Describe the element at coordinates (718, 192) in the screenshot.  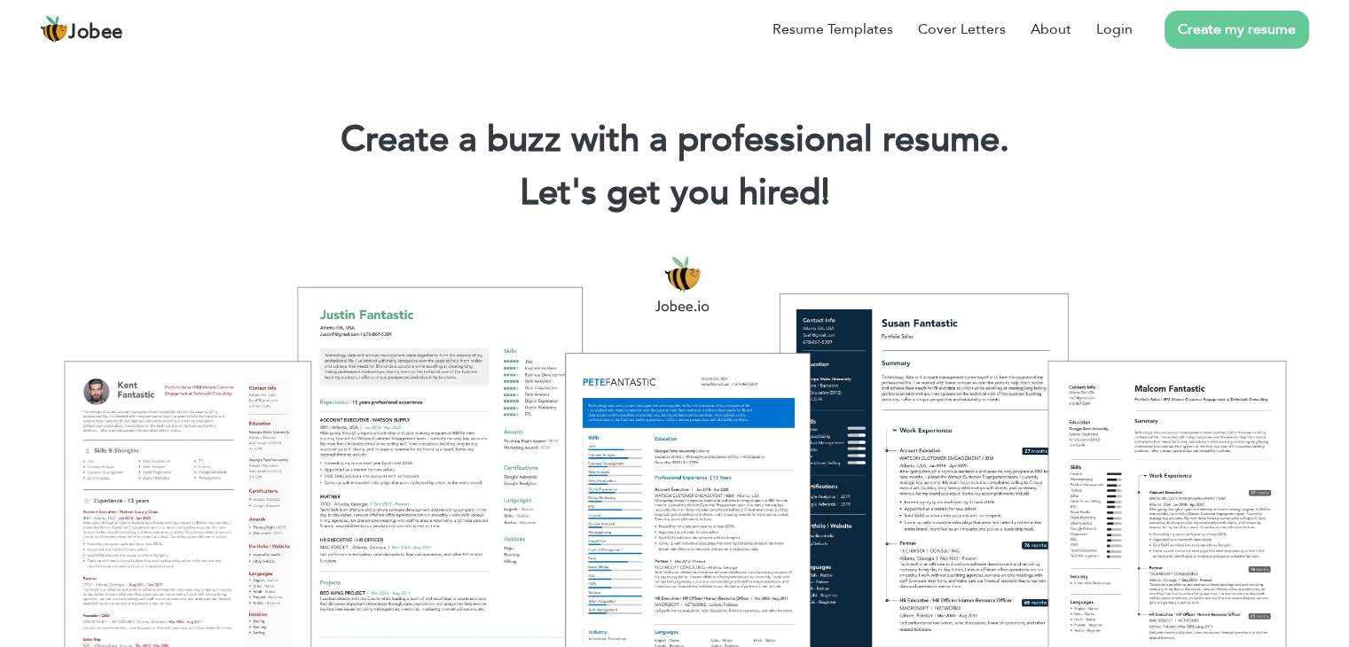
I see `span: get you hired!` at that location.